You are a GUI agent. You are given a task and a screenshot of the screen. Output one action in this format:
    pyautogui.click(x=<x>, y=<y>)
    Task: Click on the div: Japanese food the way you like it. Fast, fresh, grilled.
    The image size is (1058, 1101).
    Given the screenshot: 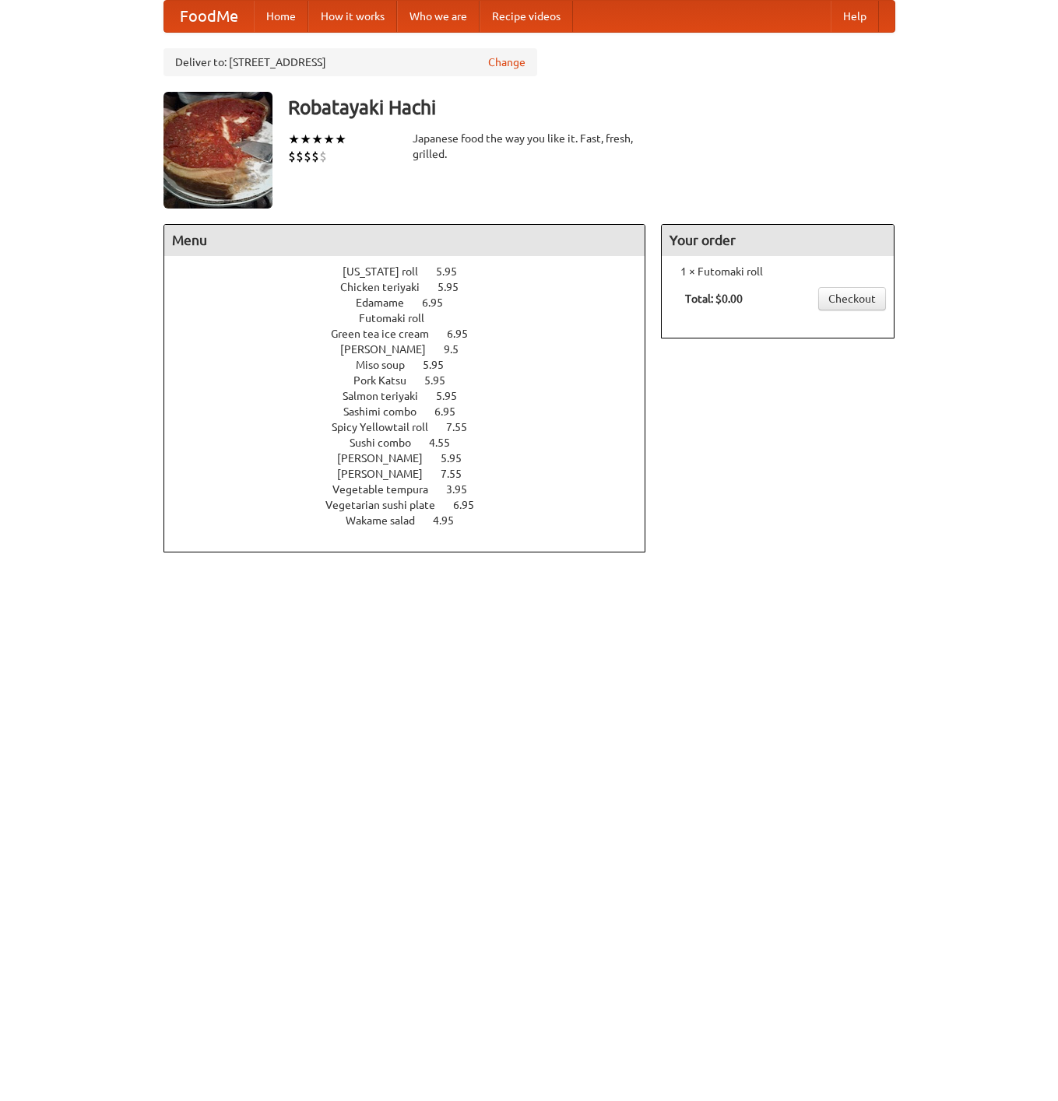 What is the action you would take?
    pyautogui.click(x=529, y=146)
    